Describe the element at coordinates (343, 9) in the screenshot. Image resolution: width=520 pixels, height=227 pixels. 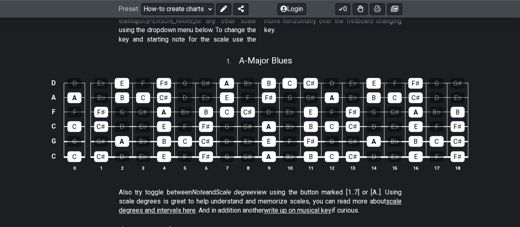
I see `button: 0` at that location.